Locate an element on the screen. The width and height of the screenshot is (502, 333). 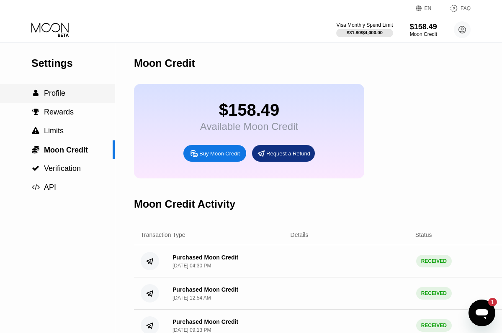
span: API is located at coordinates (50, 187).